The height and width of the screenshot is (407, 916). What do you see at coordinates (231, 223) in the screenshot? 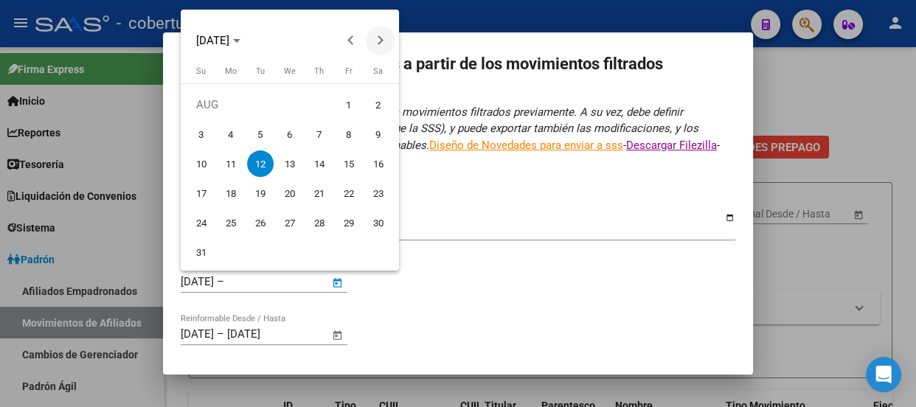
I see `span: 25` at bounding box center [231, 223].